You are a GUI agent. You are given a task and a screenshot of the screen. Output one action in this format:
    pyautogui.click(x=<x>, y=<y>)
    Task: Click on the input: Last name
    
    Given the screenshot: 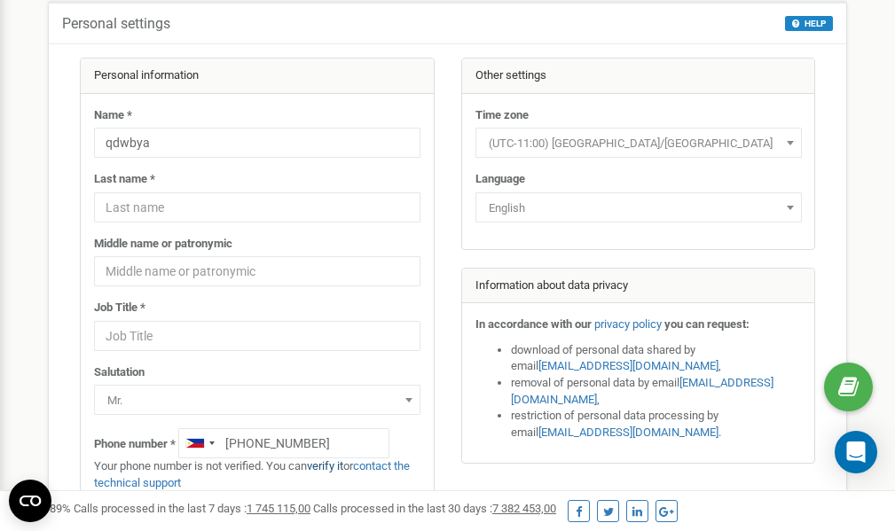 What is the action you would take?
    pyautogui.click(x=257, y=207)
    